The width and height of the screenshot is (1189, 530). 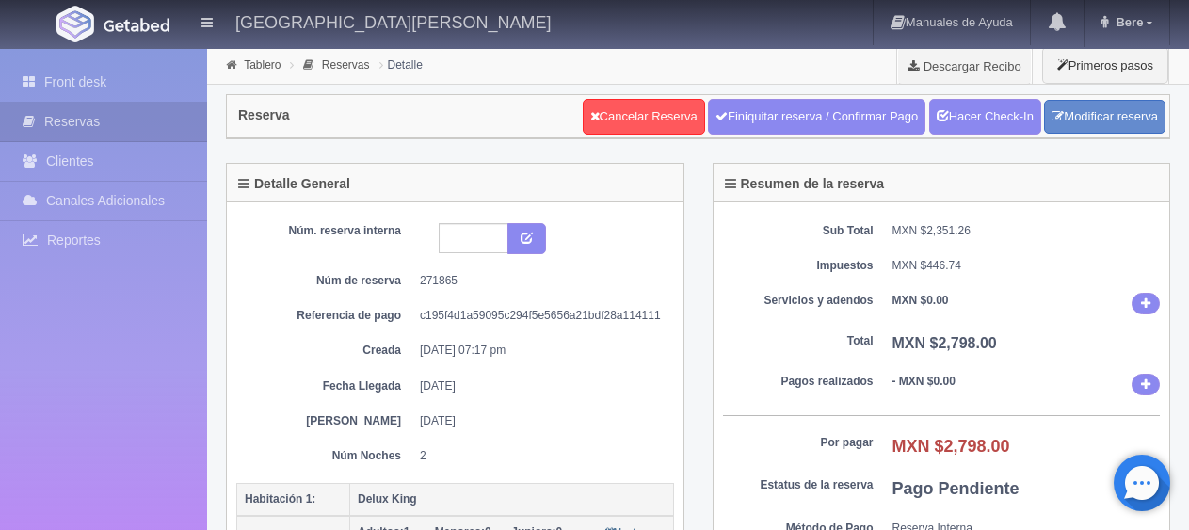 What do you see at coordinates (264, 115) in the screenshot?
I see `h4: Reserva` at bounding box center [264, 115].